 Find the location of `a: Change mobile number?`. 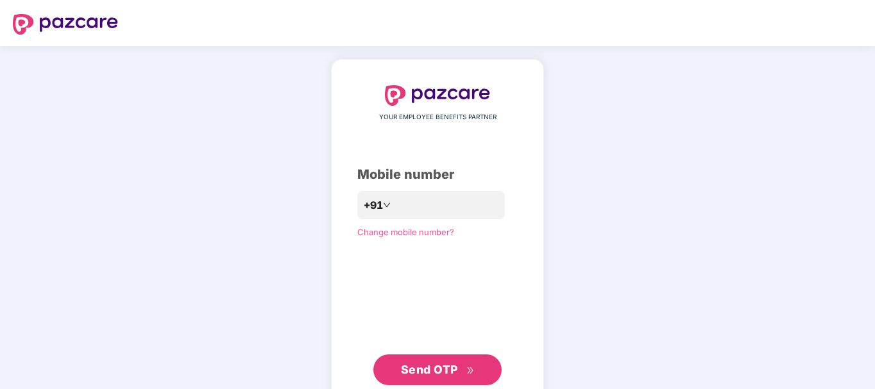

a: Change mobile number? is located at coordinates (405, 232).